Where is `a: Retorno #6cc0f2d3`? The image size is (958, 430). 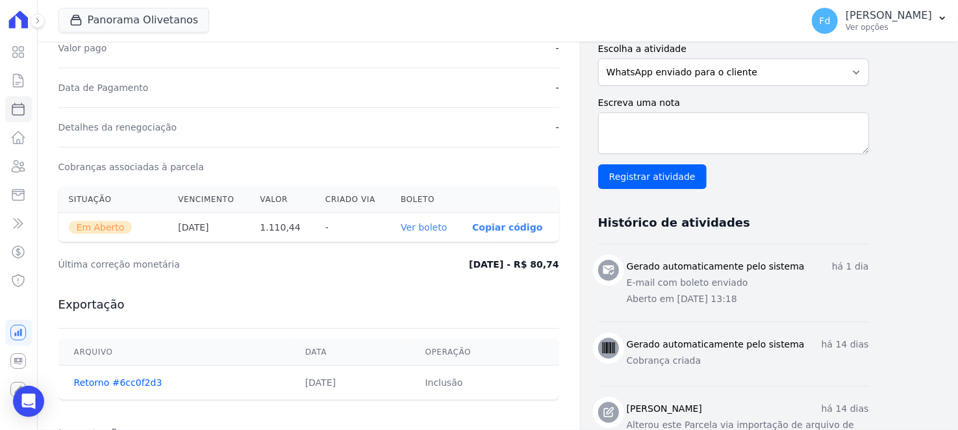 a: Retorno #6cc0f2d3 is located at coordinates (118, 383).